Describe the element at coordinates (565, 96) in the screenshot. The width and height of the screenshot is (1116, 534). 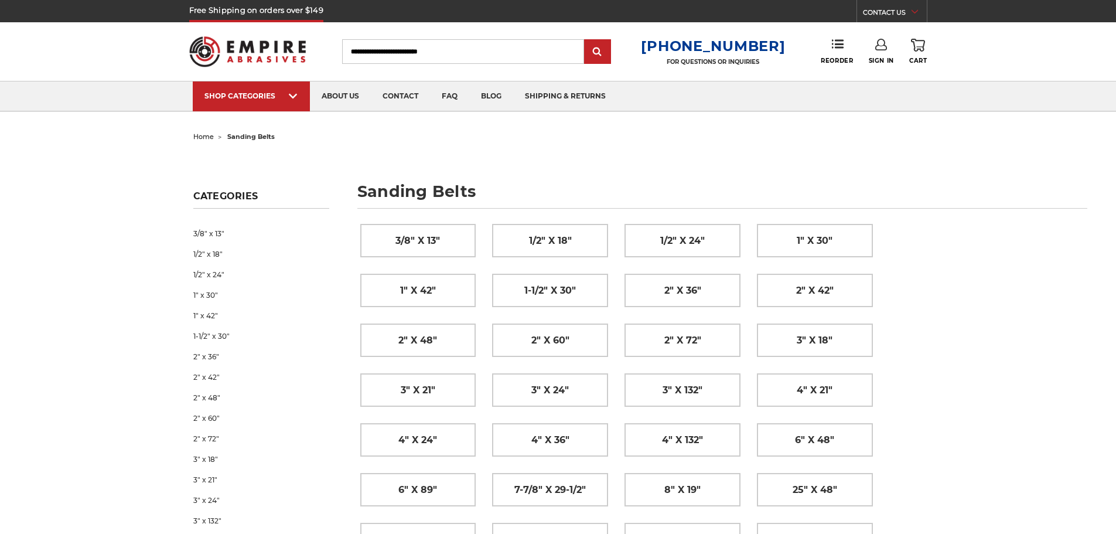
I see `a: shipping & returns` at that location.